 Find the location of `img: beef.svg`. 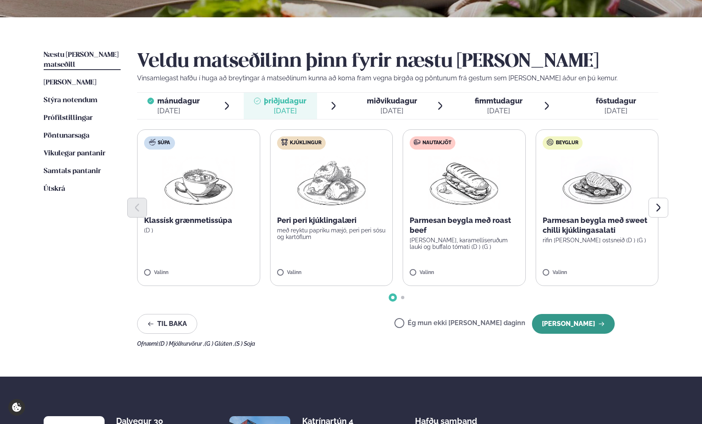

img: beef.svg is located at coordinates (417, 142).